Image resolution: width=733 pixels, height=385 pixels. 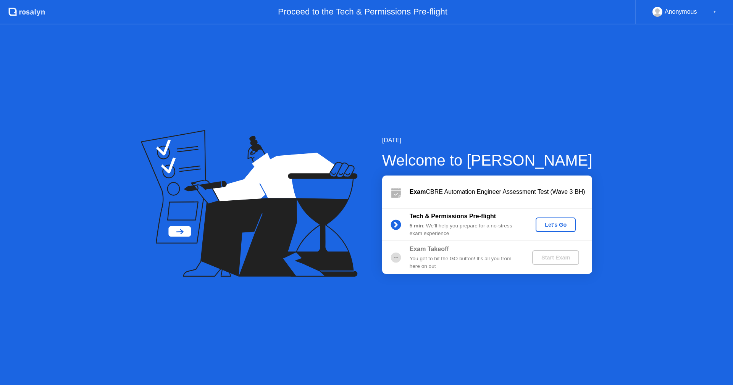 I want to click on b: 5 min, so click(x=417, y=226).